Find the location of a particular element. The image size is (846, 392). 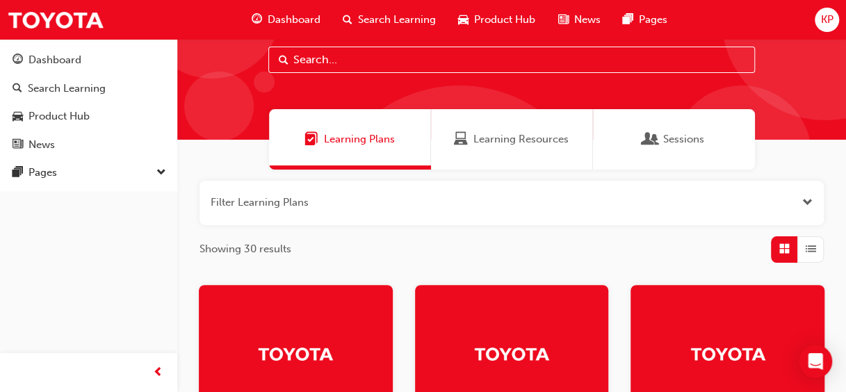

a: Learning ResourcesLearning Resources is located at coordinates (512, 139).